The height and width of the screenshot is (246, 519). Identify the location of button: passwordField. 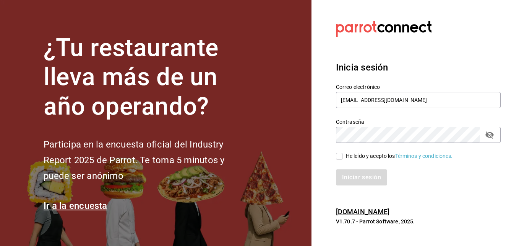
(490, 135).